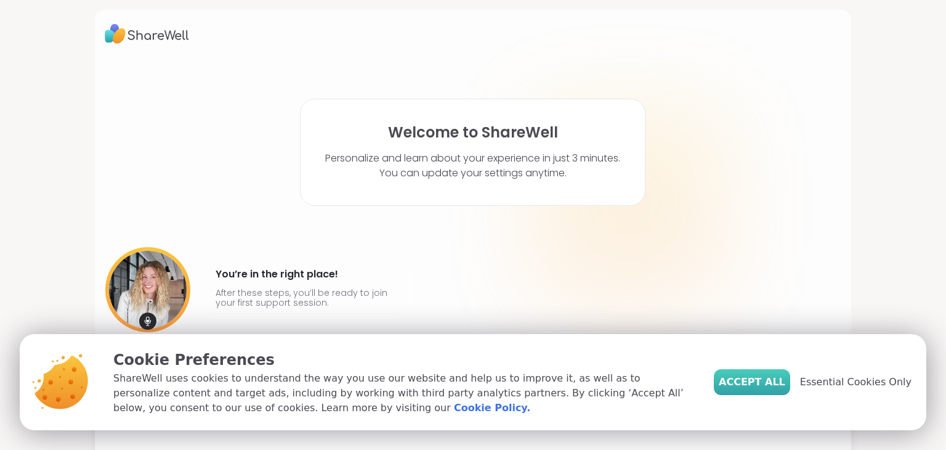  What do you see at coordinates (403, 360) in the screenshot?
I see `p: Cookie Preferences` at bounding box center [403, 360].